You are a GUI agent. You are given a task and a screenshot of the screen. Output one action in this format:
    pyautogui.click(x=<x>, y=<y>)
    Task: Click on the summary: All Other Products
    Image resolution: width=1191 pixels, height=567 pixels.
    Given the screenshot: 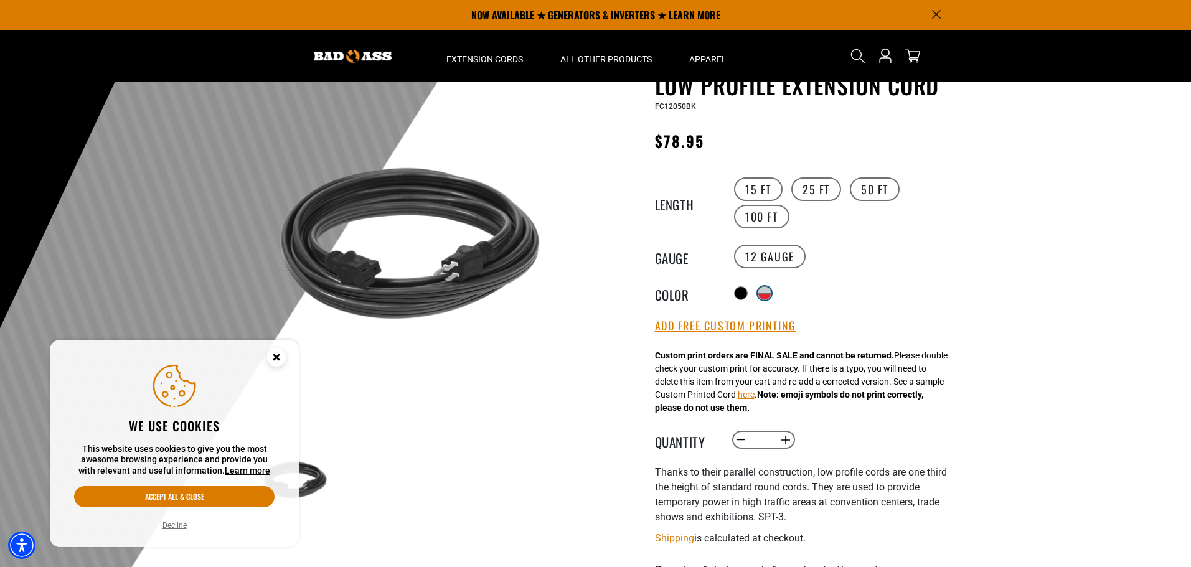 What is the action you would take?
    pyautogui.click(x=606, y=56)
    